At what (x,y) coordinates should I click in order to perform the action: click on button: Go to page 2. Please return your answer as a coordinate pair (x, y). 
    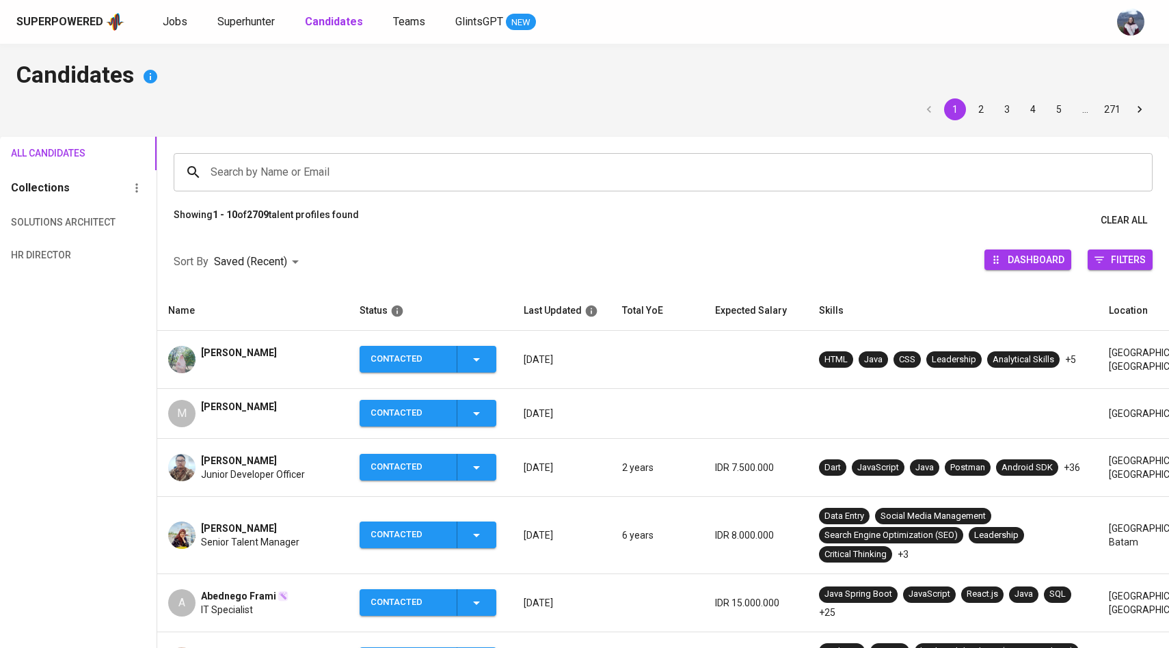
    Looking at the image, I should click on (981, 109).